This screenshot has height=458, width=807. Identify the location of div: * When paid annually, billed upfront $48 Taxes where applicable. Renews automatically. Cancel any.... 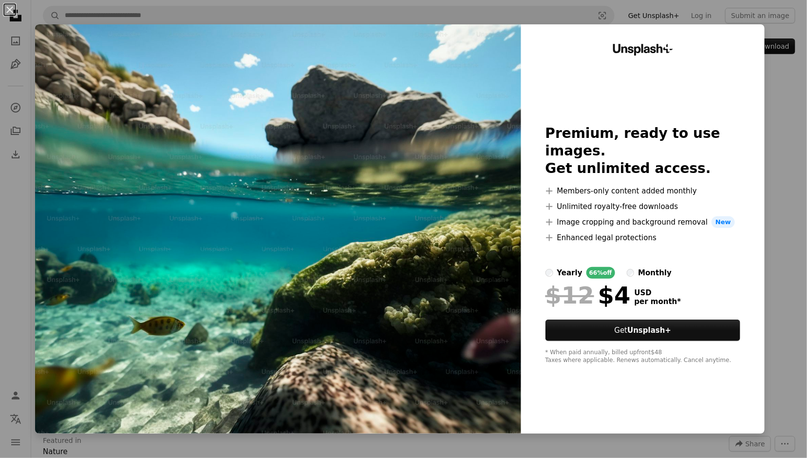
(643, 356).